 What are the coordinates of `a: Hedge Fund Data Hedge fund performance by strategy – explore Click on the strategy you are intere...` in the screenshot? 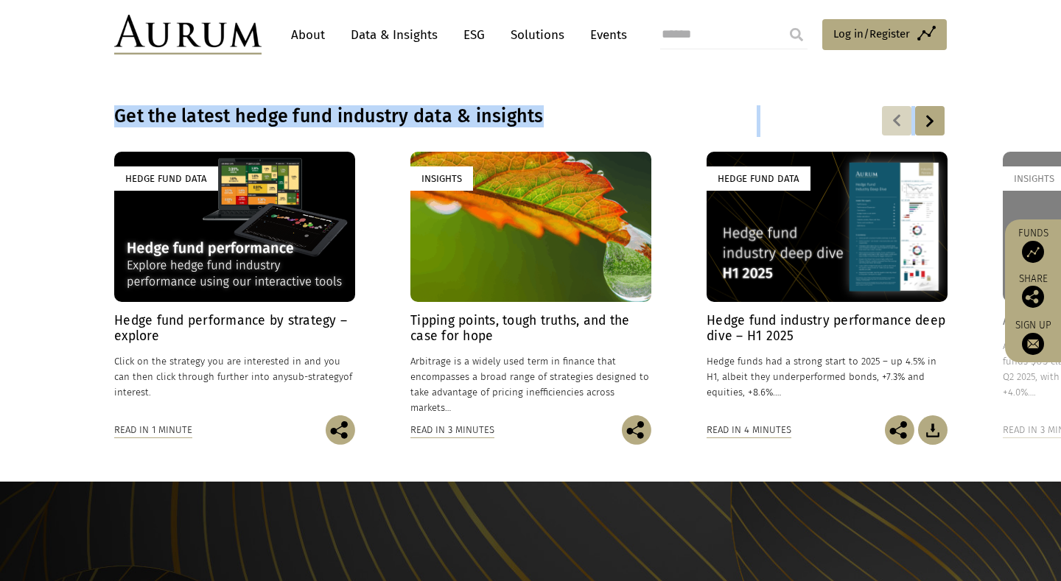 It's located at (234, 284).